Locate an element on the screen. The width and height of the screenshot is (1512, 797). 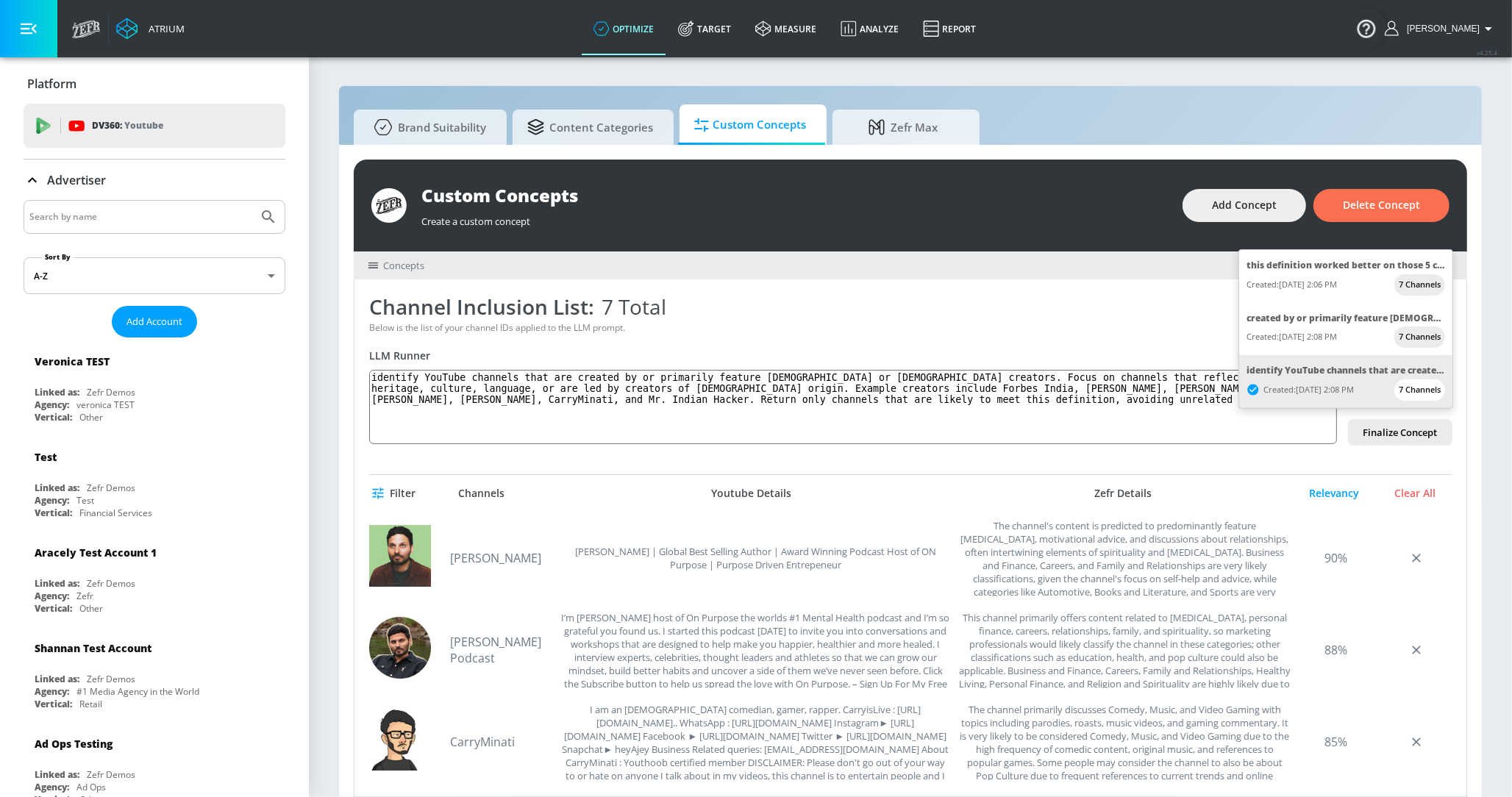
div: identify YouTube channels that are created by or primarily feature South Asian or Indian creators... is located at coordinates (1346, 371).